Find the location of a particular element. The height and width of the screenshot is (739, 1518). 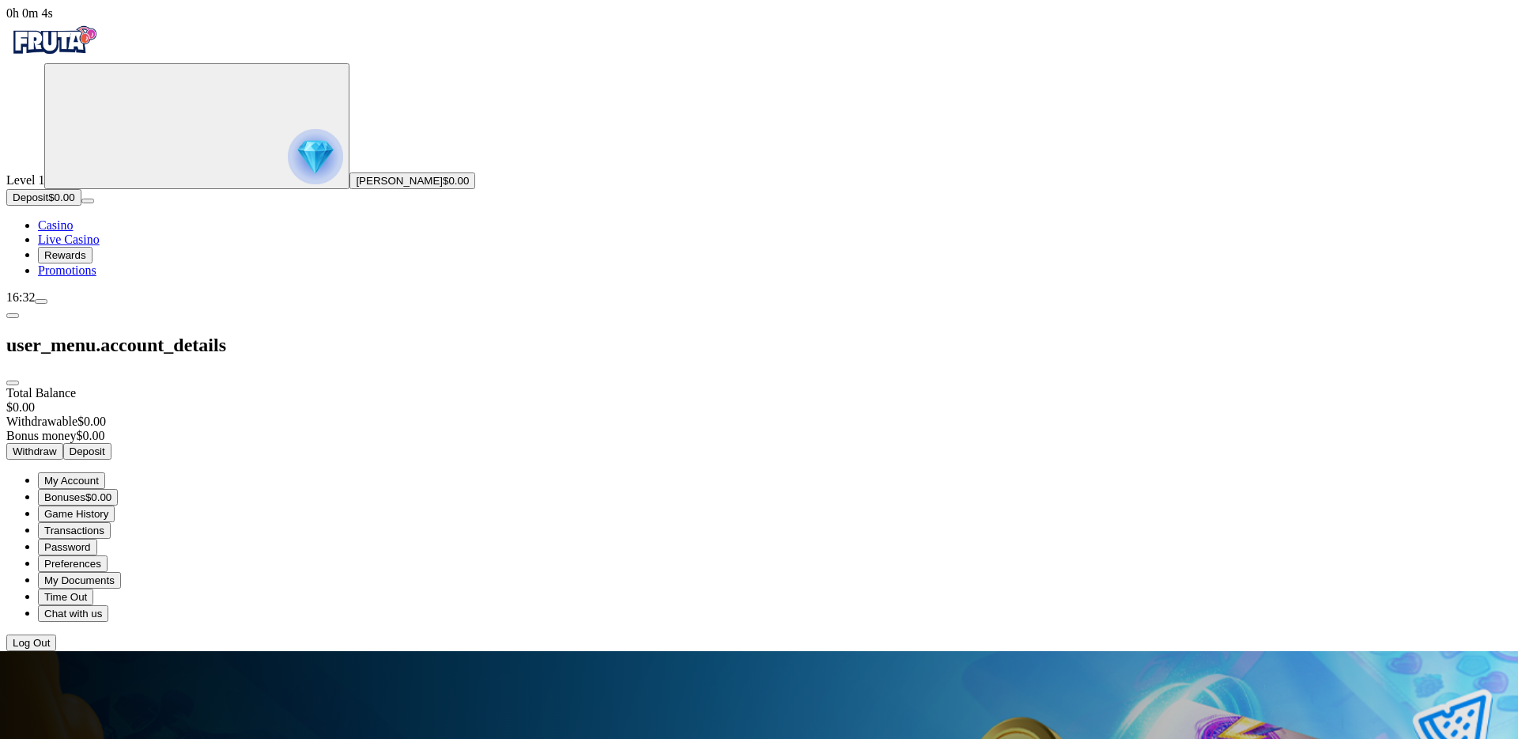

button: toggle iconPreferences is located at coordinates (73, 563).